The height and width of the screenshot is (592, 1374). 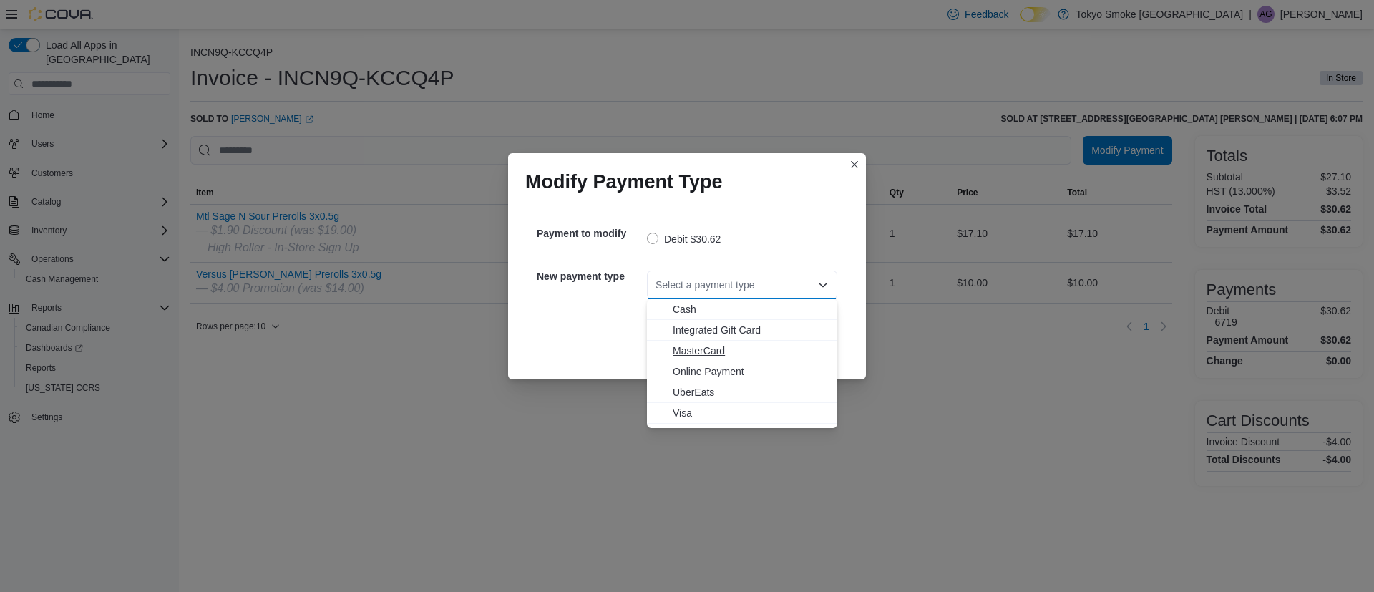 I want to click on span: Online Payment, so click(x=751, y=371).